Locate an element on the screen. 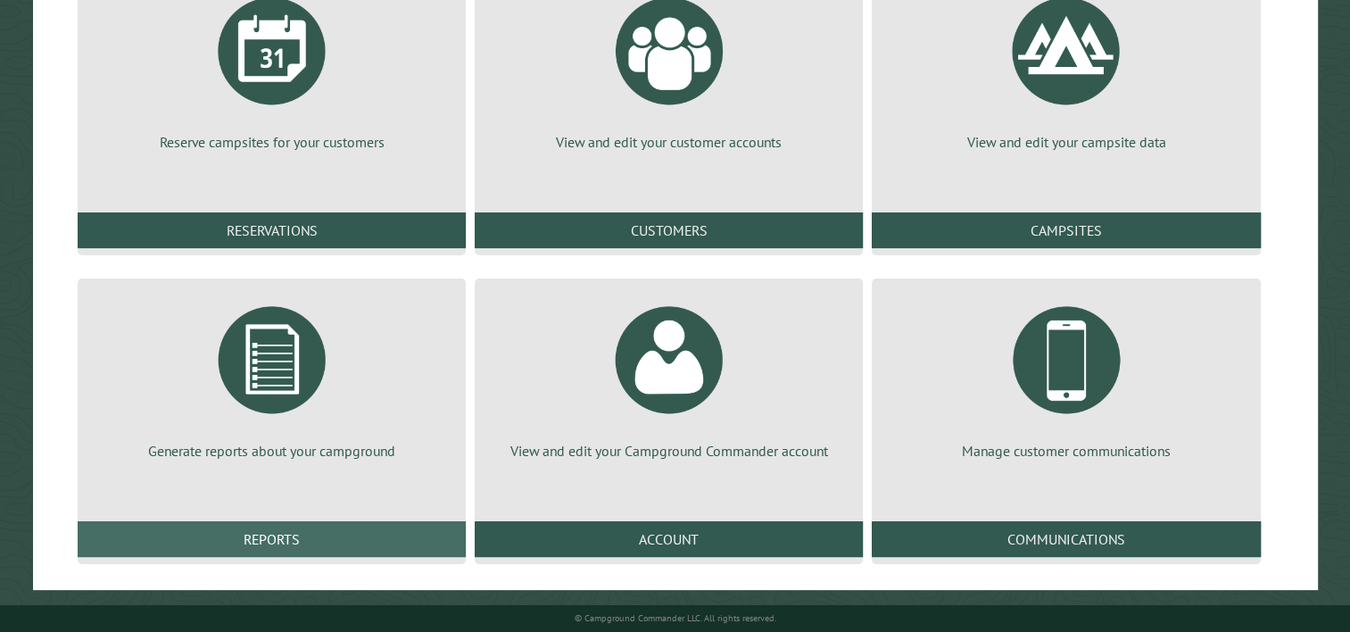 The width and height of the screenshot is (1350, 632). small: © Campground Commander LLC. All rights reserved. is located at coordinates (675, 617).